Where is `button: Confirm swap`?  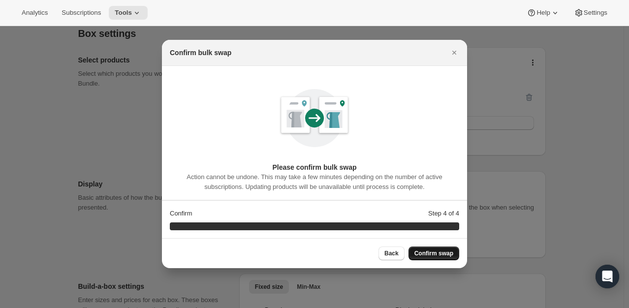 button: Confirm swap is located at coordinates (434, 254).